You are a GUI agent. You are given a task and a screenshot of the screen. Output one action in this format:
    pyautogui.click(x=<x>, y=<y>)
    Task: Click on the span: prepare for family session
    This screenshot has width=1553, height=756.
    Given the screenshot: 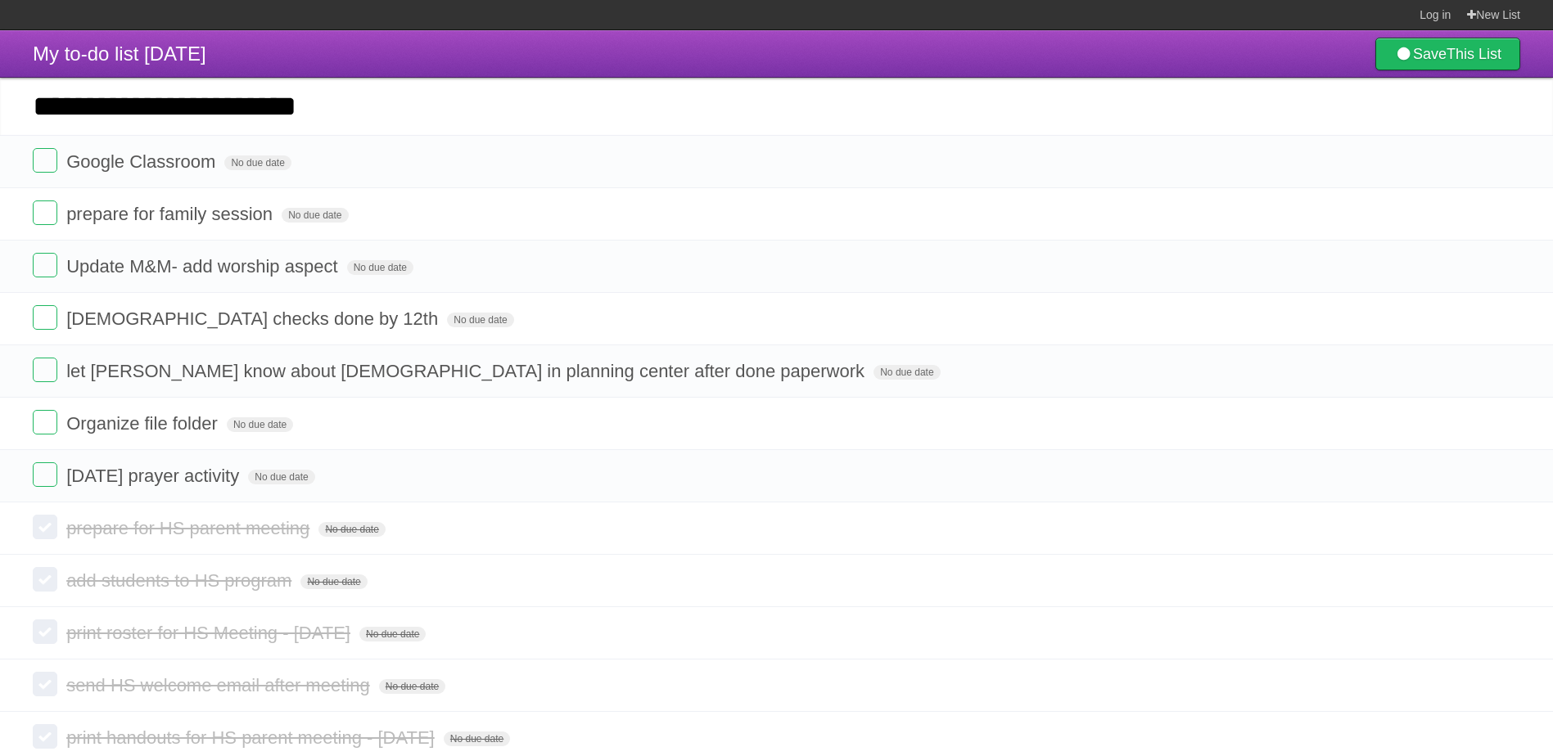 What is the action you would take?
    pyautogui.click(x=171, y=214)
    